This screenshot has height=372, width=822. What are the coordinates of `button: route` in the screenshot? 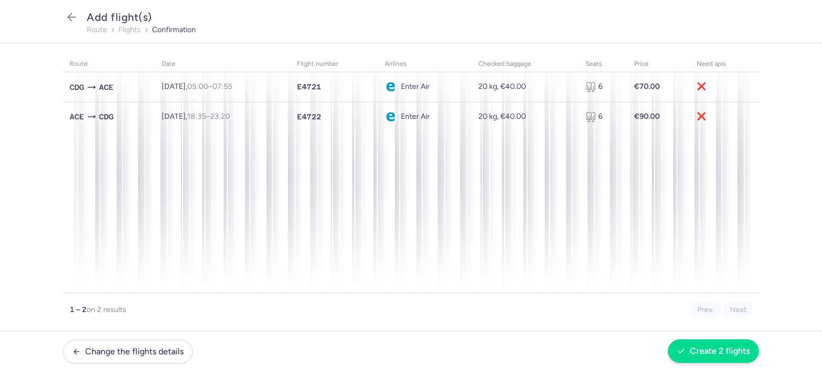 It's located at (97, 30).